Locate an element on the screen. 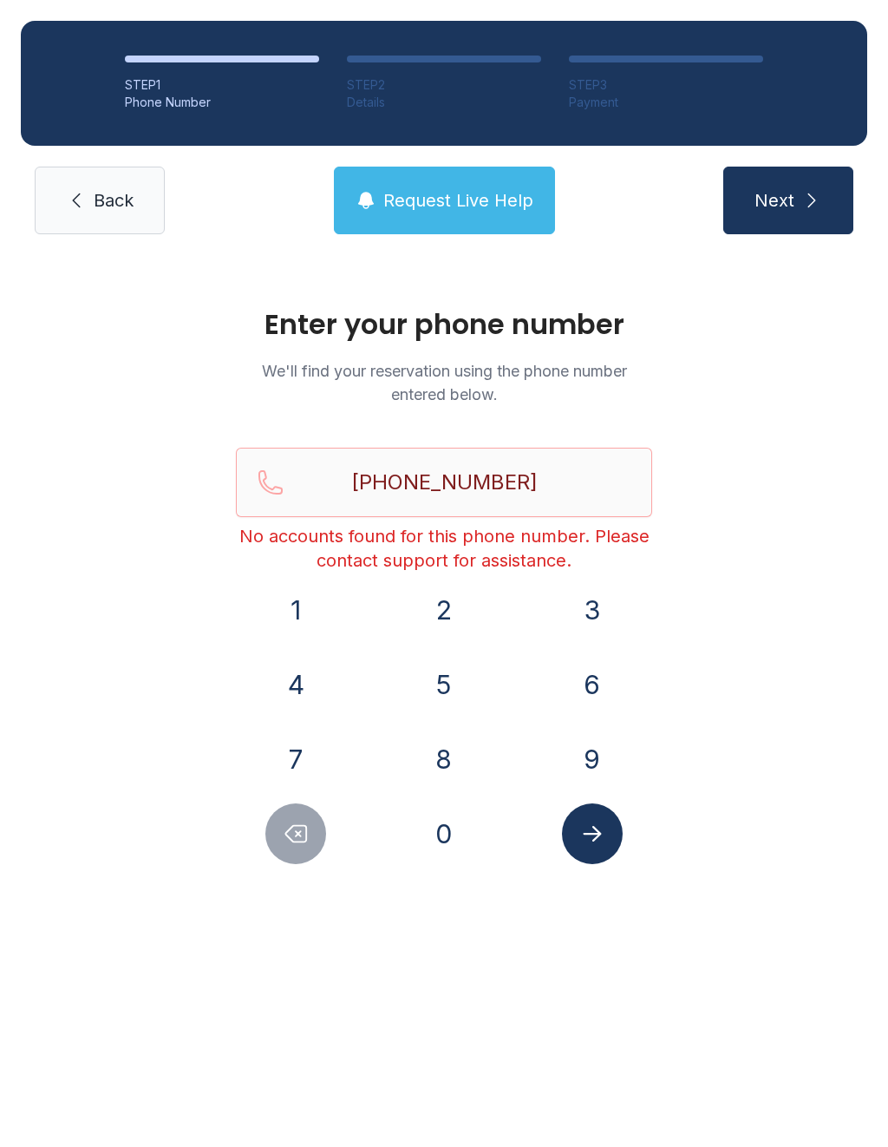 The image size is (888, 1147). button: 0 is located at coordinates (444, 834).